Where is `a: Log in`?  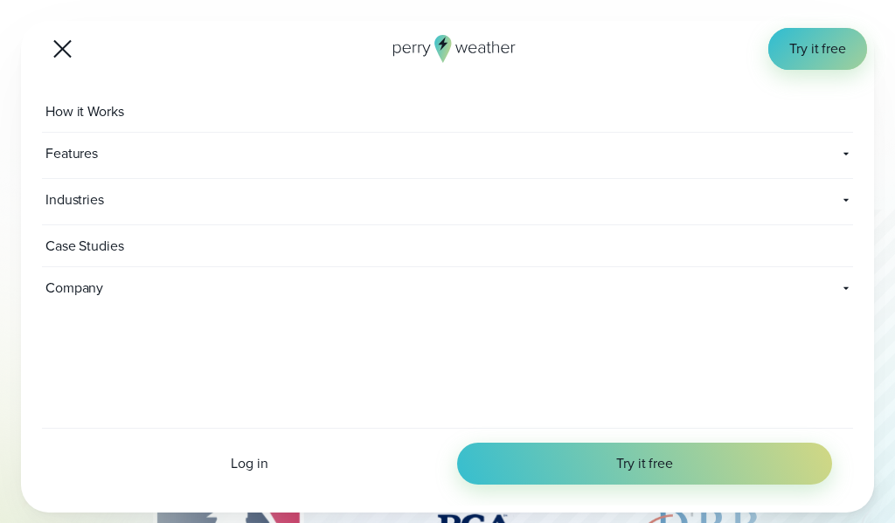 a: Log in is located at coordinates (249, 464).